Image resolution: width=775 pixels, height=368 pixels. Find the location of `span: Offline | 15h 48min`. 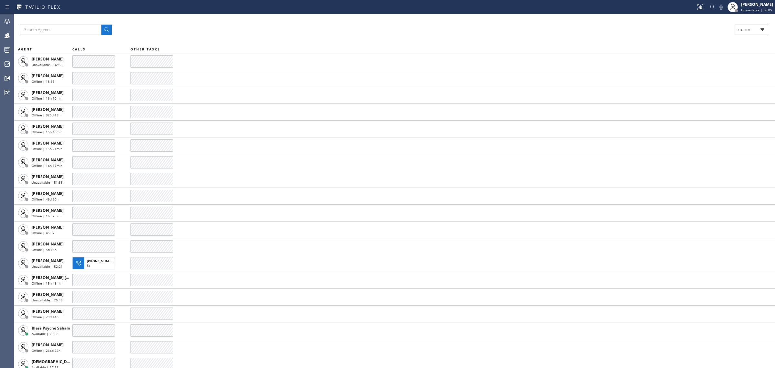

span: Offline | 15h 48min is located at coordinates (47, 283).